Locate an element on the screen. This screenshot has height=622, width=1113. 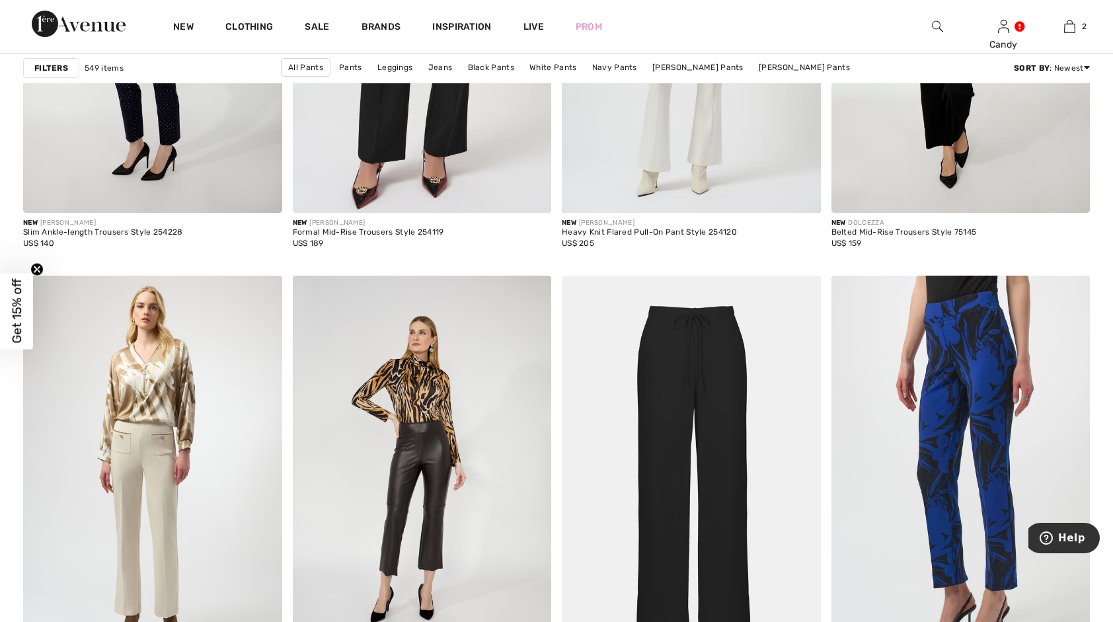
span: Get 15% off is located at coordinates (17, 311).